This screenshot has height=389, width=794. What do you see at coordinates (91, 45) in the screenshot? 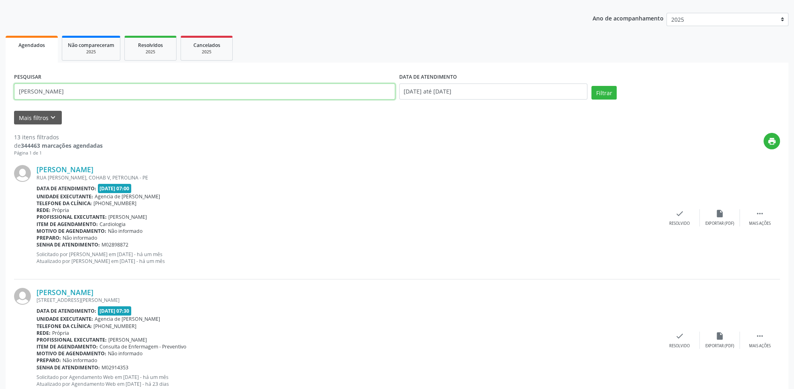
I see `span: Não compareceram` at bounding box center [91, 45].